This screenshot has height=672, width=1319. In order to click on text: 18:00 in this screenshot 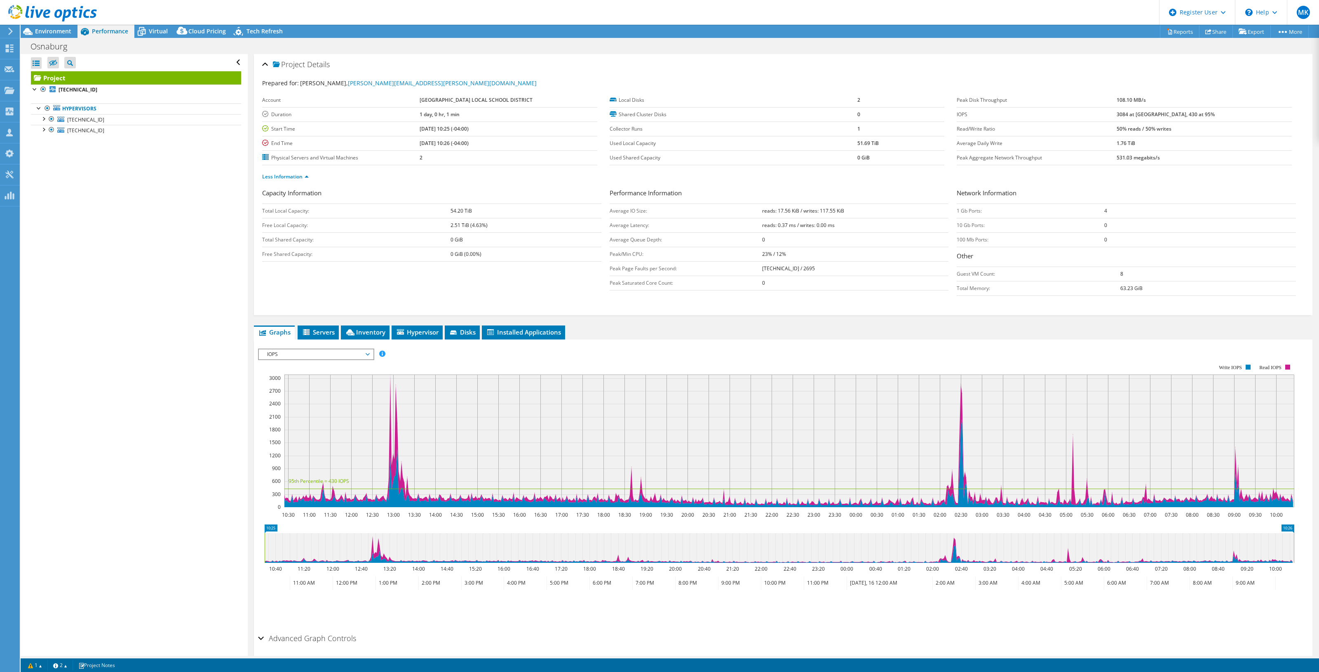, I will do `click(589, 569)`.